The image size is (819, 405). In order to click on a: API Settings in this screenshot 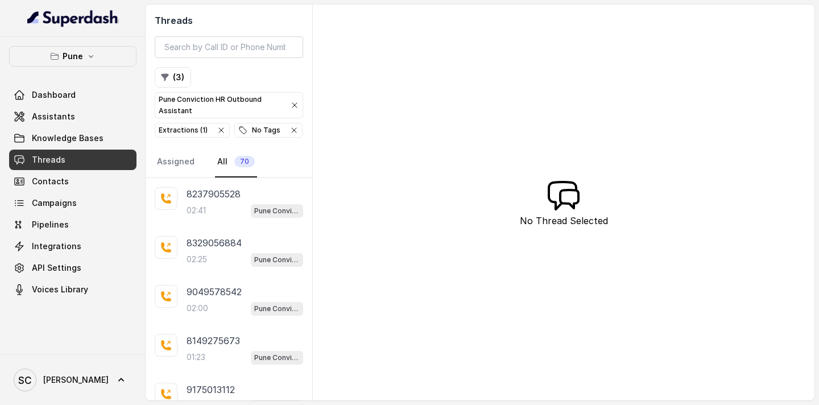, I will do `click(73, 268)`.